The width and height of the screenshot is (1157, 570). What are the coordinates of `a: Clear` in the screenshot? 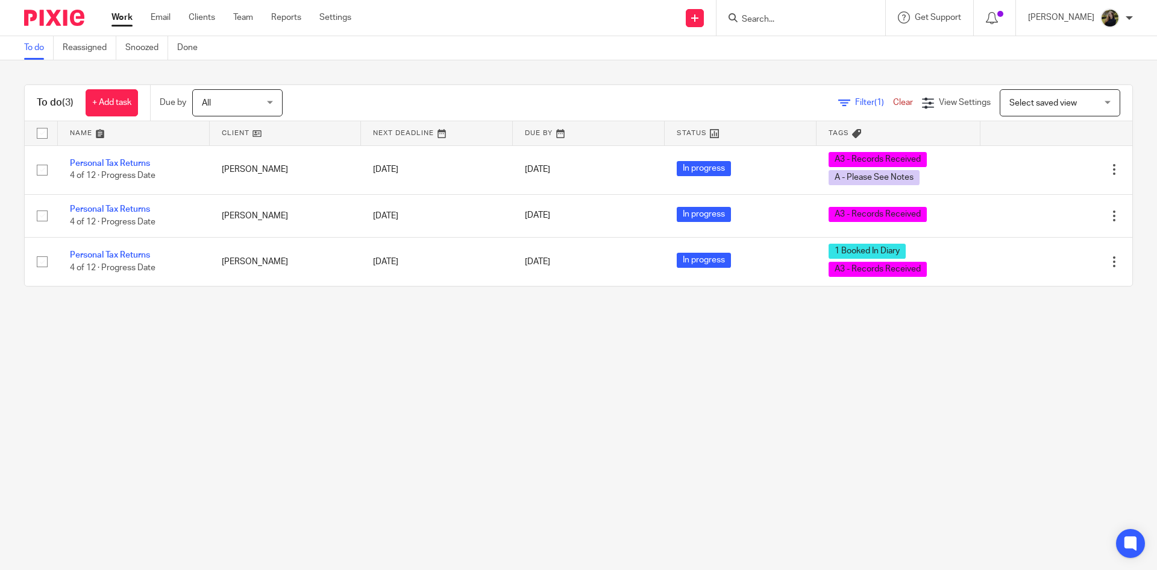 It's located at (903, 102).